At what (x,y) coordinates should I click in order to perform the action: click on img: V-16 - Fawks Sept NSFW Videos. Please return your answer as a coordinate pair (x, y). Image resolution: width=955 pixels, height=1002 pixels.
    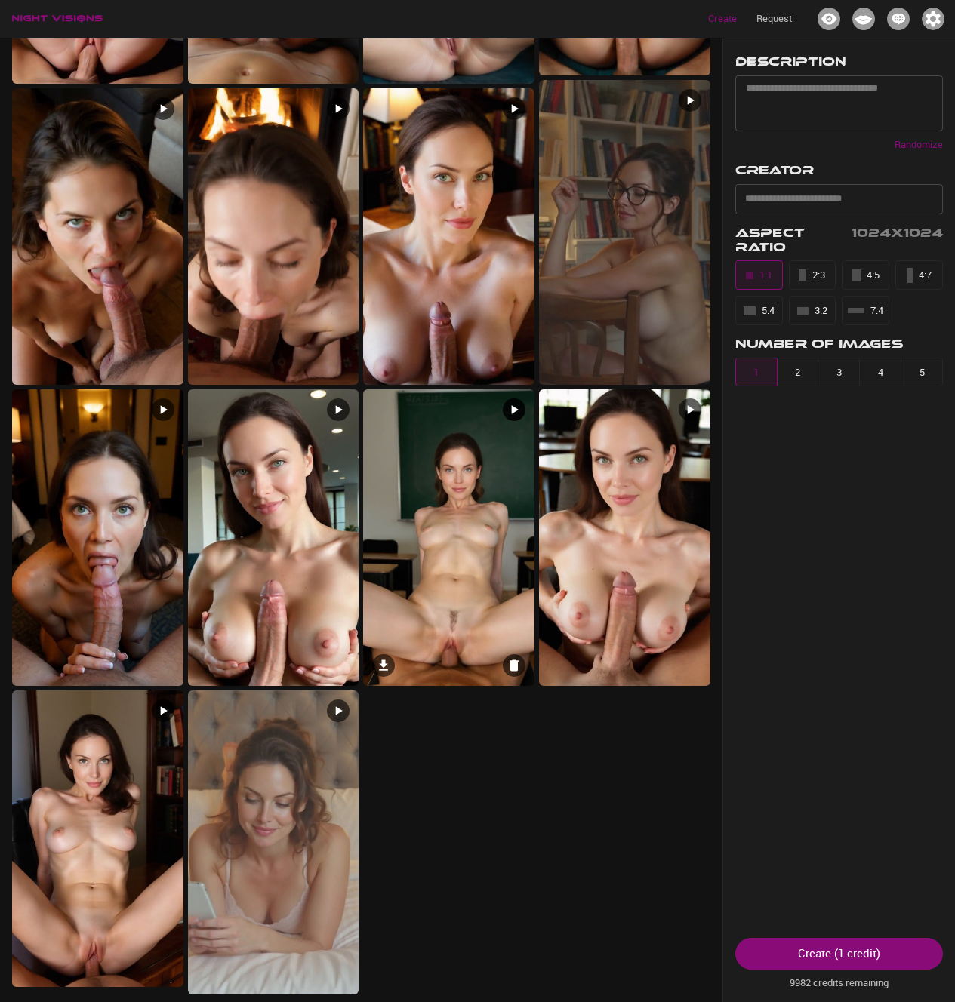
    Looking at the image, I should click on (448, 236).